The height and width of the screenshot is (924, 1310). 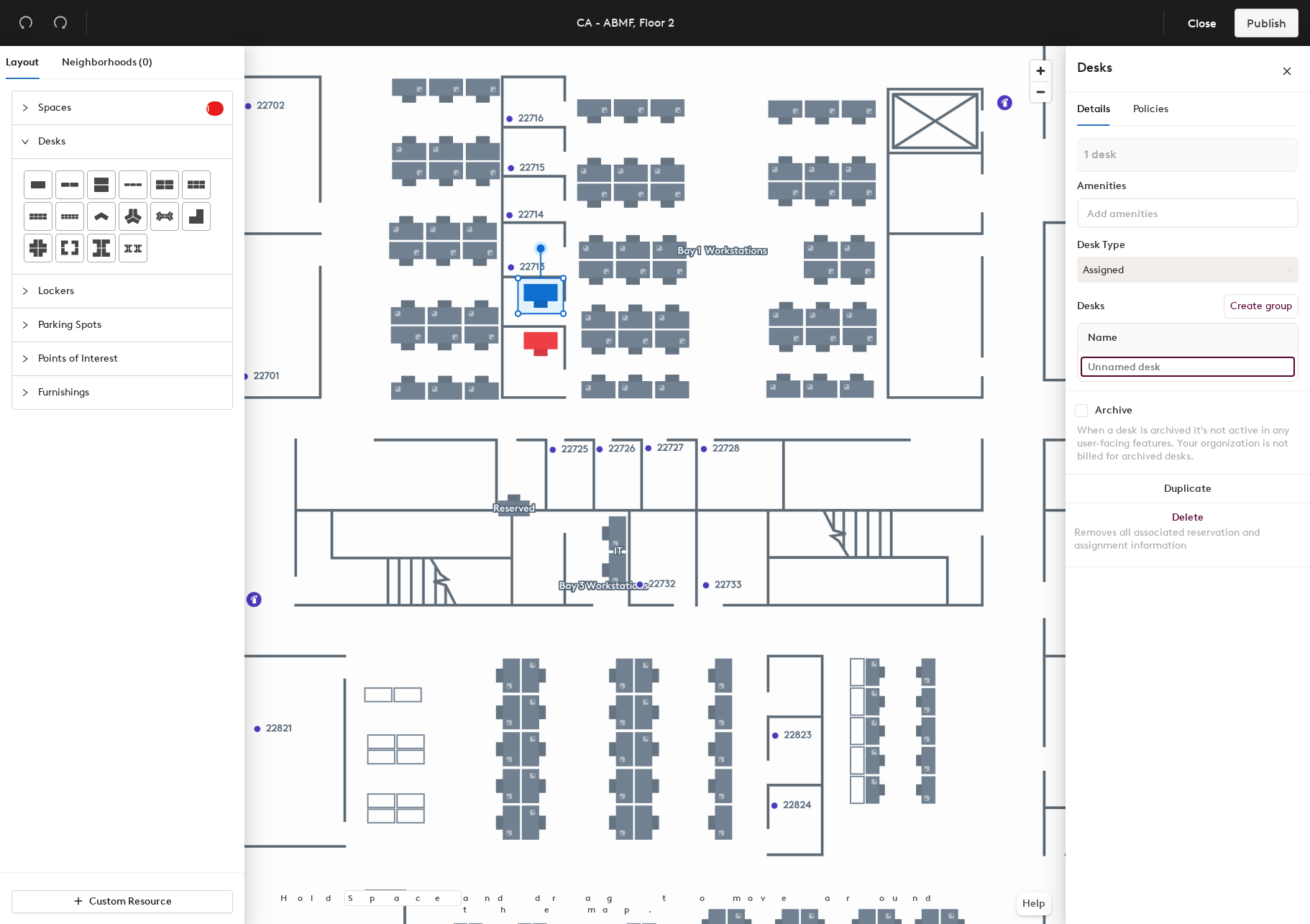 I want to click on span: Spaces, so click(x=122, y=107).